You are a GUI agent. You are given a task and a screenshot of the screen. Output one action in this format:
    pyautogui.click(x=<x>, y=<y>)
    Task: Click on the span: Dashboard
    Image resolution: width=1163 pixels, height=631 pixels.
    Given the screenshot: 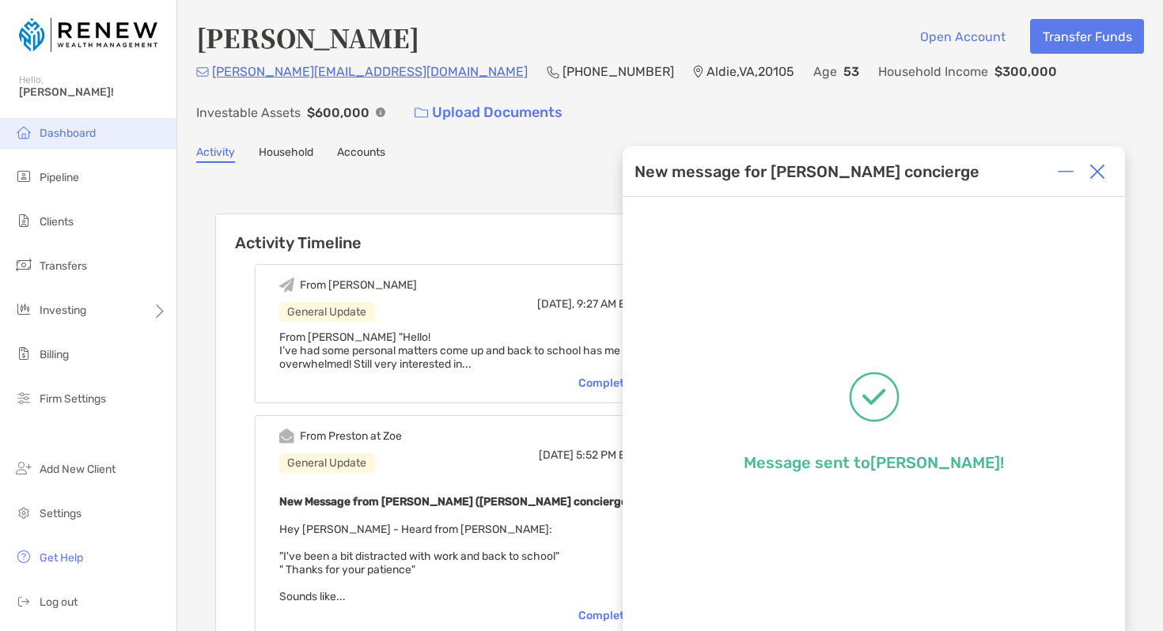 What is the action you would take?
    pyautogui.click(x=67, y=133)
    